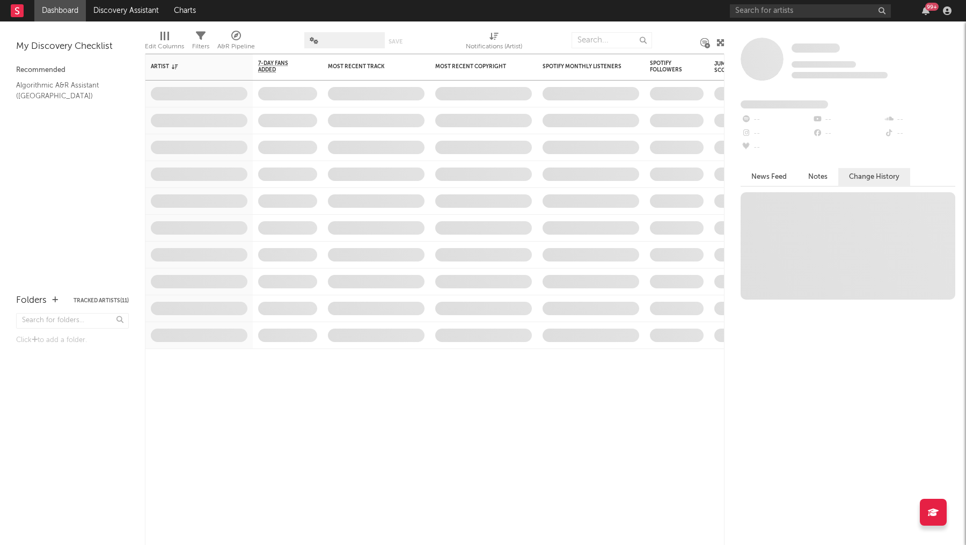 This screenshot has height=545, width=966. Describe the element at coordinates (727, 67) in the screenshot. I see `div: Jump Score` at that location.